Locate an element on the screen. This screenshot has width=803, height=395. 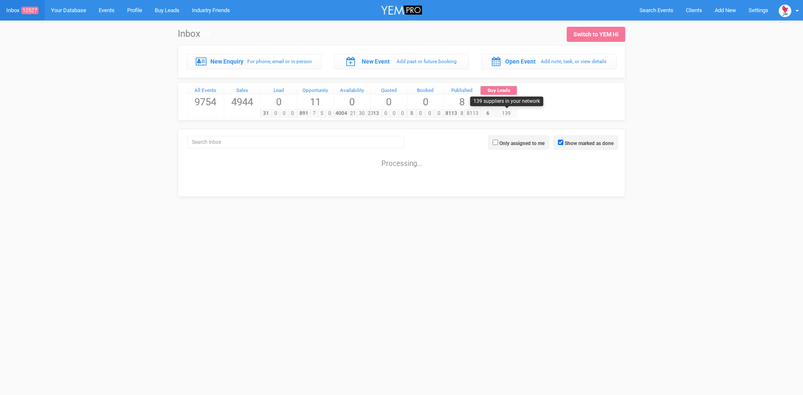
div: Lead is located at coordinates (279, 91).